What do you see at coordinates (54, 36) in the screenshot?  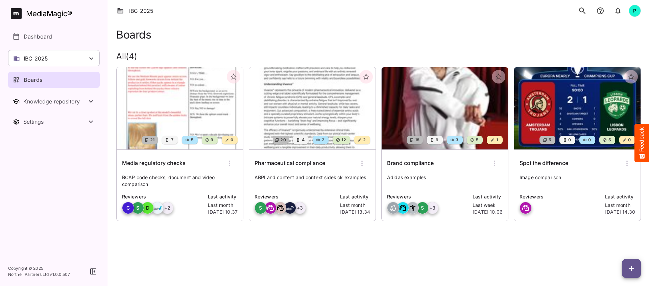 I see `a: Dashboard` at bounding box center [54, 36].